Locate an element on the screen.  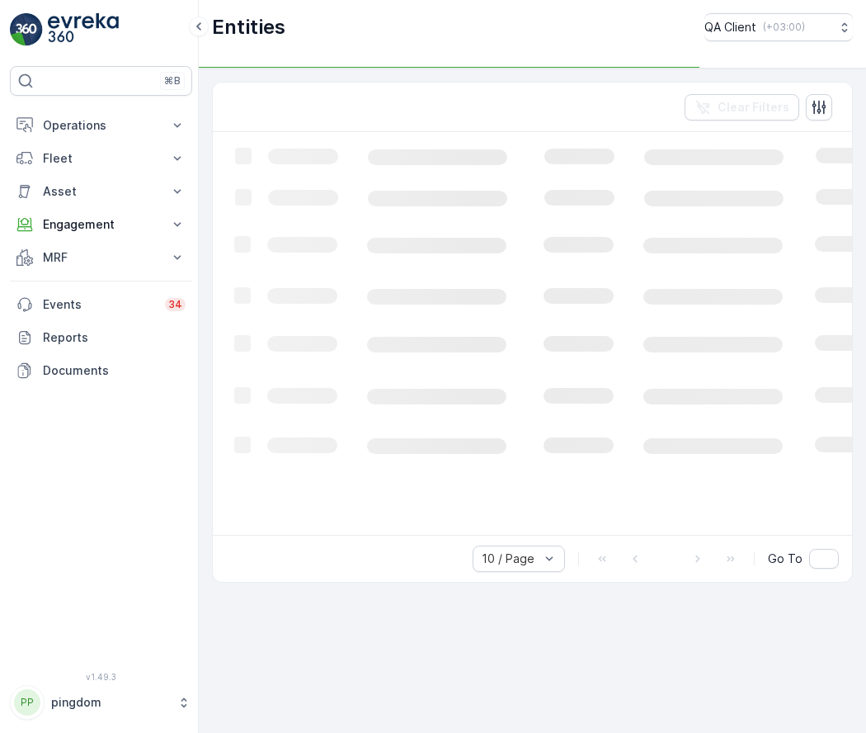
p: Operations is located at coordinates (101, 125).